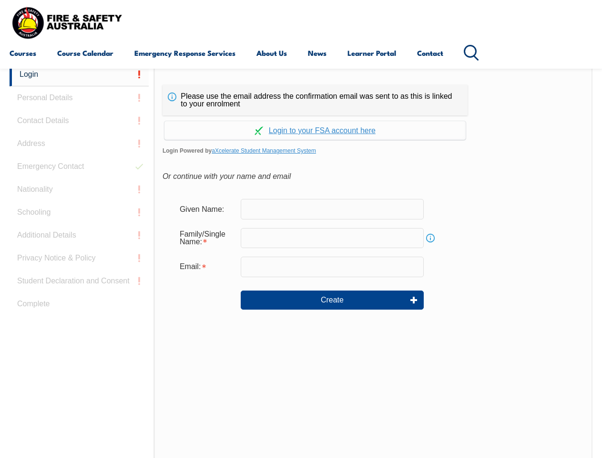 The height and width of the screenshot is (458, 602). I want to click on button: Create, so click(332, 300).